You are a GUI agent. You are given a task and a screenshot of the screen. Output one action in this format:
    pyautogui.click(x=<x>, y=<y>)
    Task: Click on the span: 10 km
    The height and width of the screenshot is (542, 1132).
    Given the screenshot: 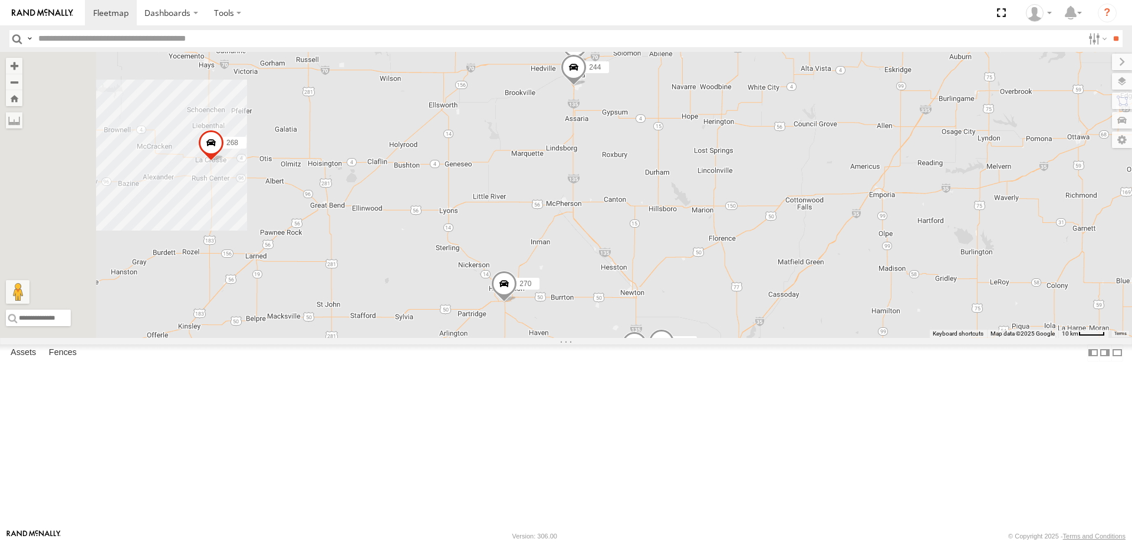 What is the action you would take?
    pyautogui.click(x=1070, y=333)
    